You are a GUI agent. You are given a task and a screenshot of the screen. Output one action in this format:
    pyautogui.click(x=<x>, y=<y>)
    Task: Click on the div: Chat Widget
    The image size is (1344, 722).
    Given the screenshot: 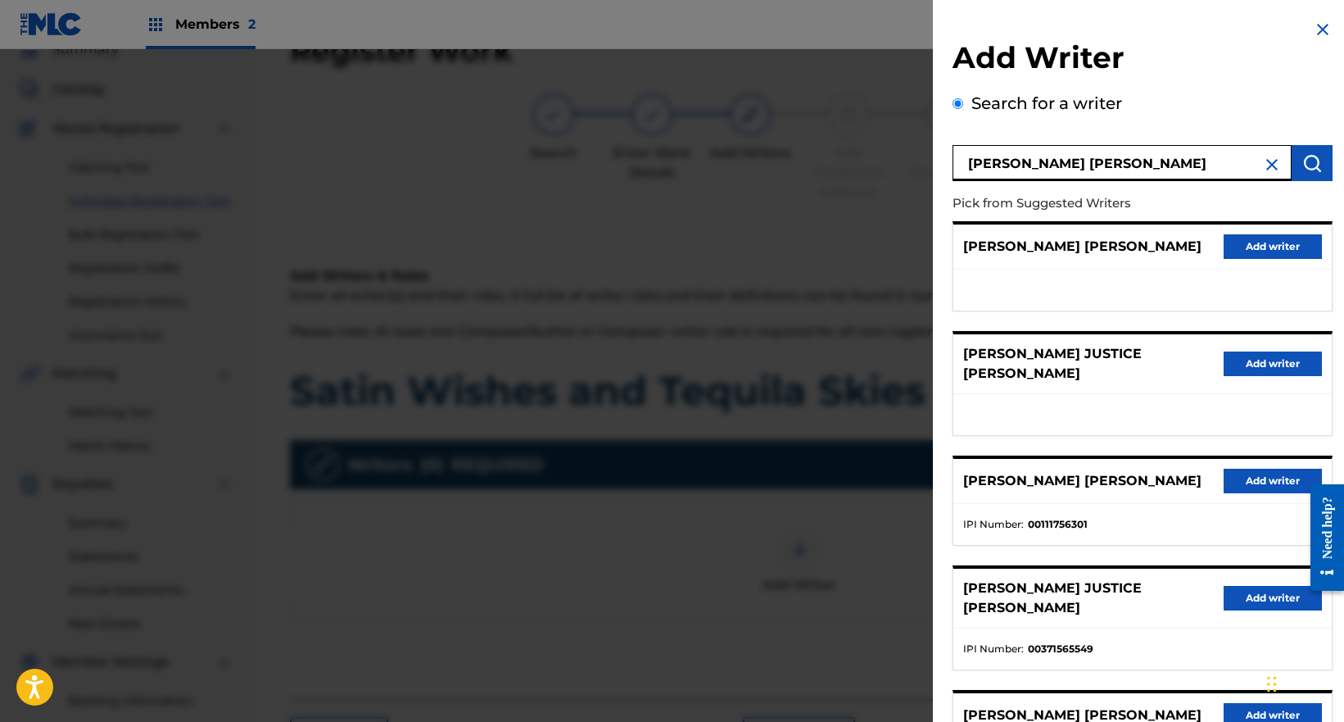 What is the action you would take?
    pyautogui.click(x=1303, y=682)
    